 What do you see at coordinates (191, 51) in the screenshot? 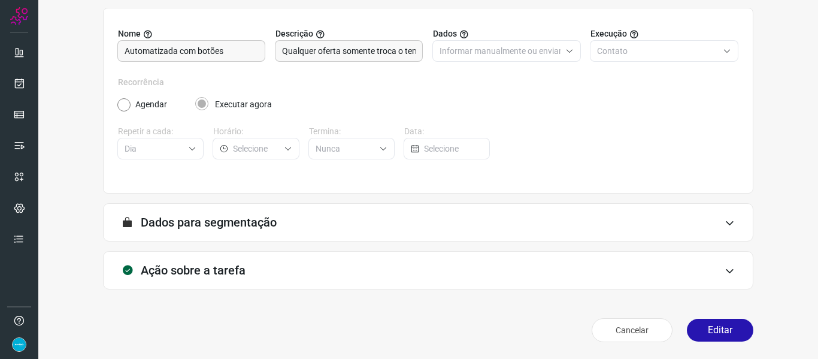
I see `input: Digite o nome para a sua tarefa.` at bounding box center [191, 51].